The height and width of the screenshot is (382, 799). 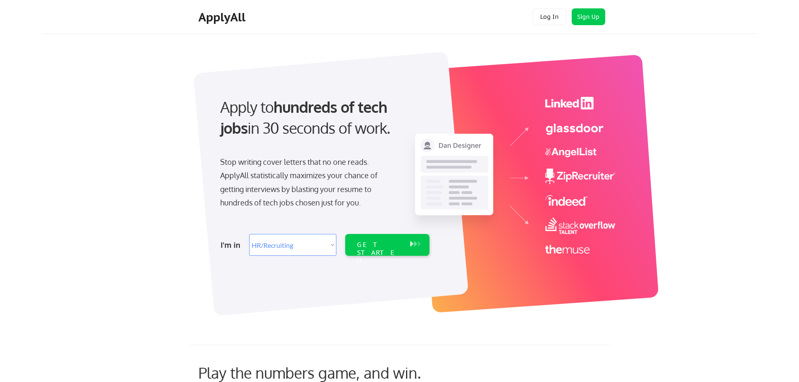 What do you see at coordinates (223, 17) in the screenshot?
I see `div: ApplyAll` at bounding box center [223, 17].